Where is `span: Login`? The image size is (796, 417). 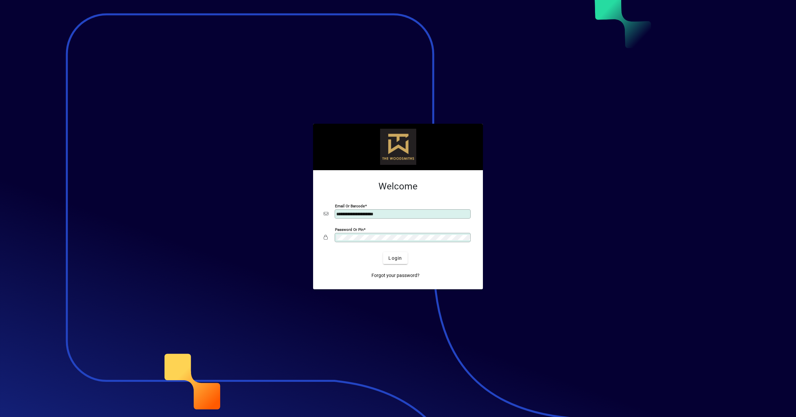 span: Login is located at coordinates (395, 258).